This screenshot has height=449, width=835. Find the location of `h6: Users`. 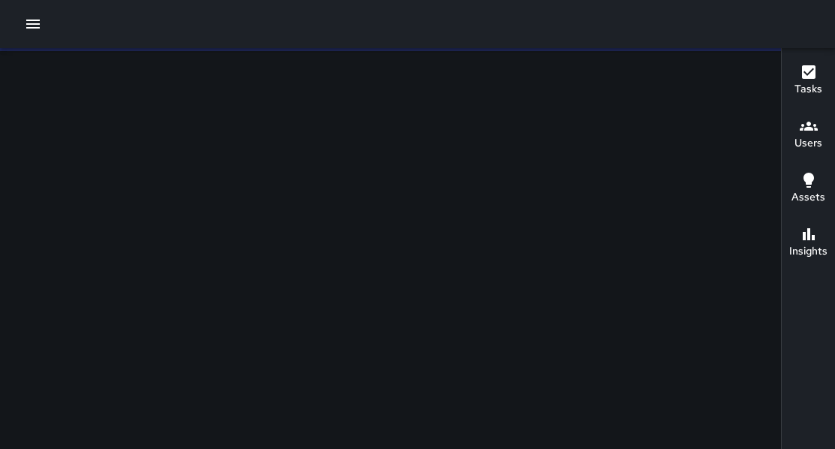

h6: Users is located at coordinates (808, 143).